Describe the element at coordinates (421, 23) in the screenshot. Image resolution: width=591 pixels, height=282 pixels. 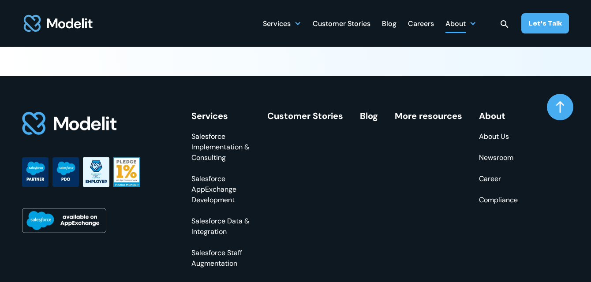
I see `a: Careers` at that location.